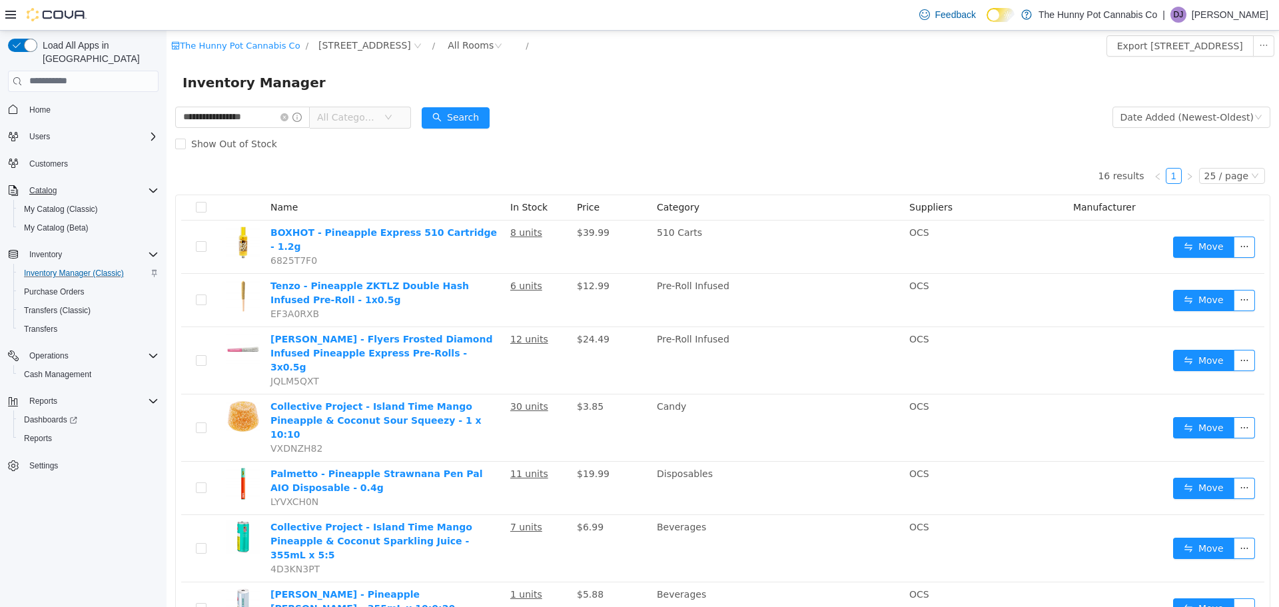 The image size is (1279, 607). Describe the element at coordinates (89, 209) in the screenshot. I see `span: My Catalog (Classic)` at that location.